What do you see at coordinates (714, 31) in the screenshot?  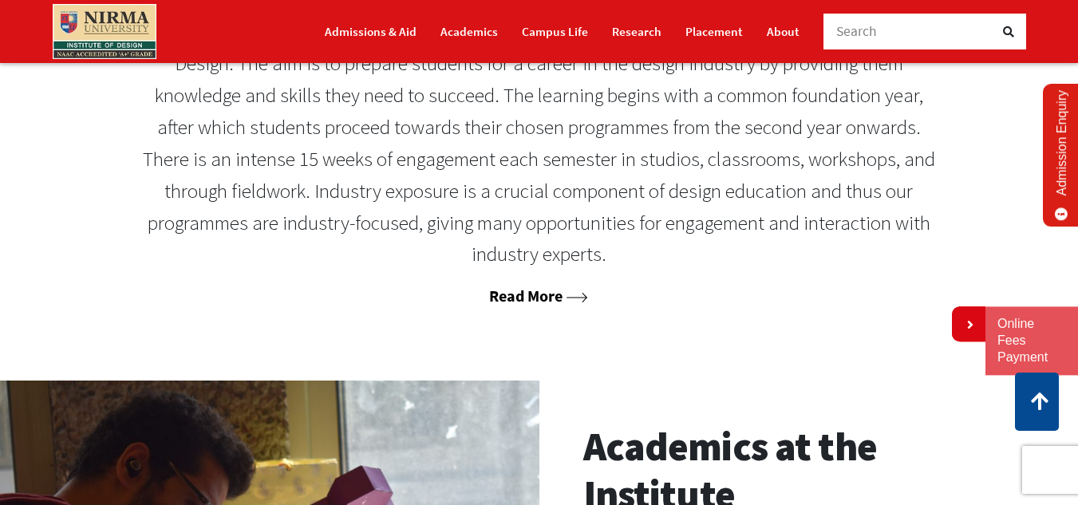 I see `a: Placement` at bounding box center [714, 31].